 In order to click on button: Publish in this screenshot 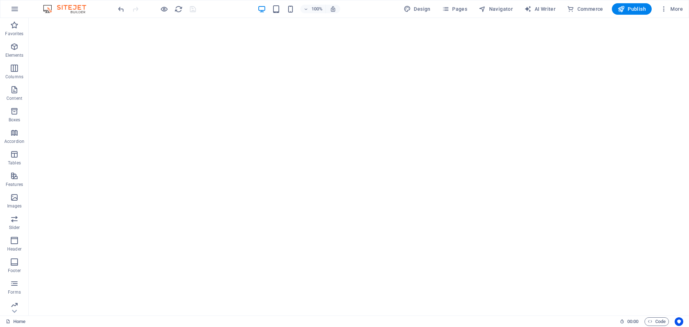, I will do `click(631, 9)`.